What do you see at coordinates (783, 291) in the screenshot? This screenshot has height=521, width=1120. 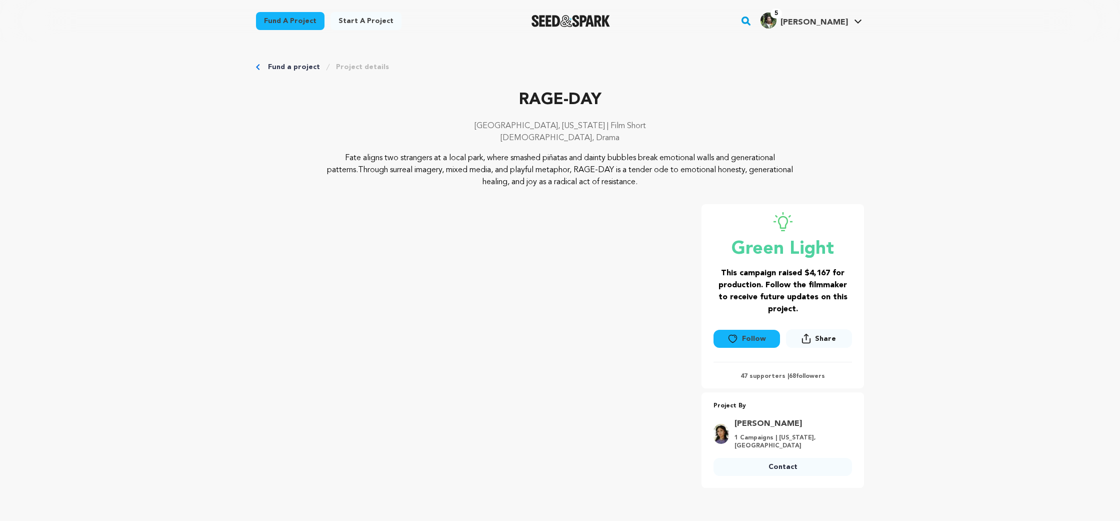 I see `h3: This campaign raised $4,167 for production. Follow the filmmaker to receive future updates on thi...` at bounding box center [783, 291].